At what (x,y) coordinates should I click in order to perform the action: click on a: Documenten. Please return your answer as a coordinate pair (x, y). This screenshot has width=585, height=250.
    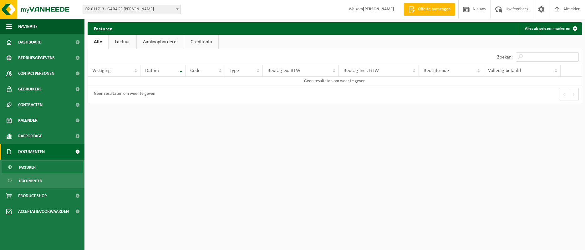
    Looking at the image, I should click on (42, 181).